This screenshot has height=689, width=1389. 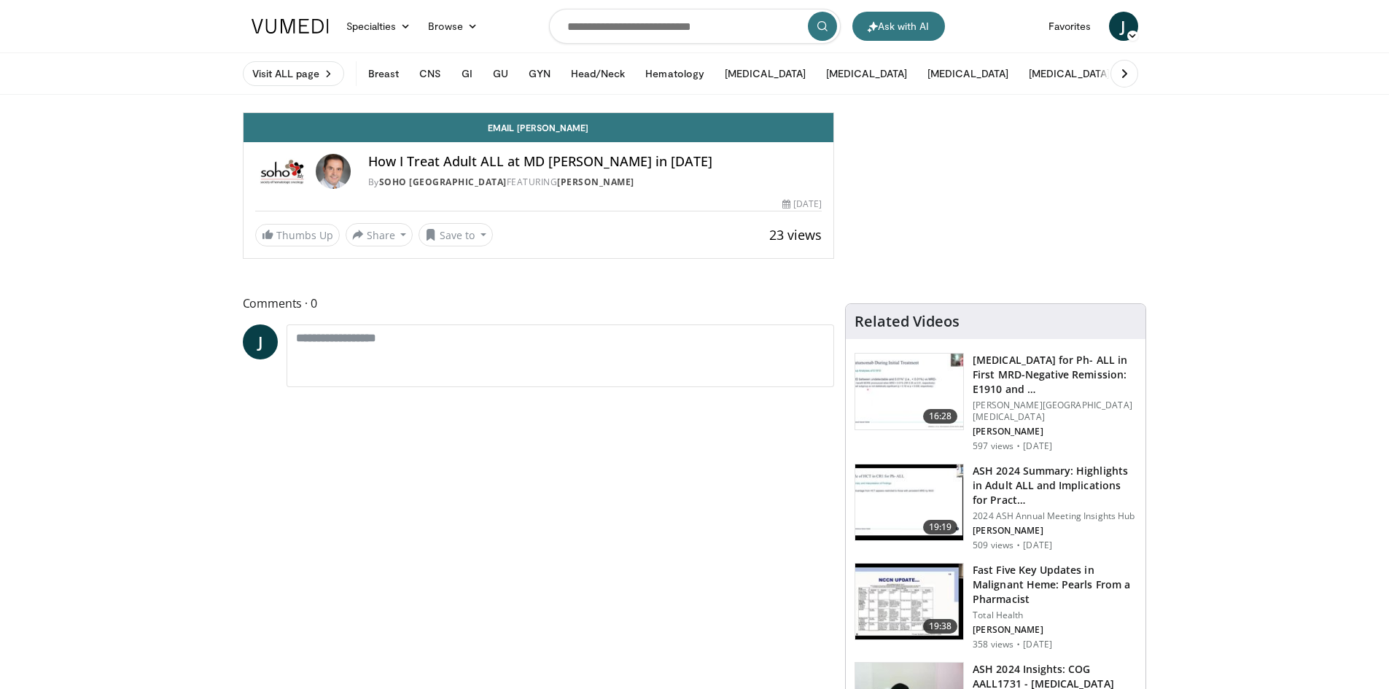 I want to click on button: GU, so click(x=500, y=74).